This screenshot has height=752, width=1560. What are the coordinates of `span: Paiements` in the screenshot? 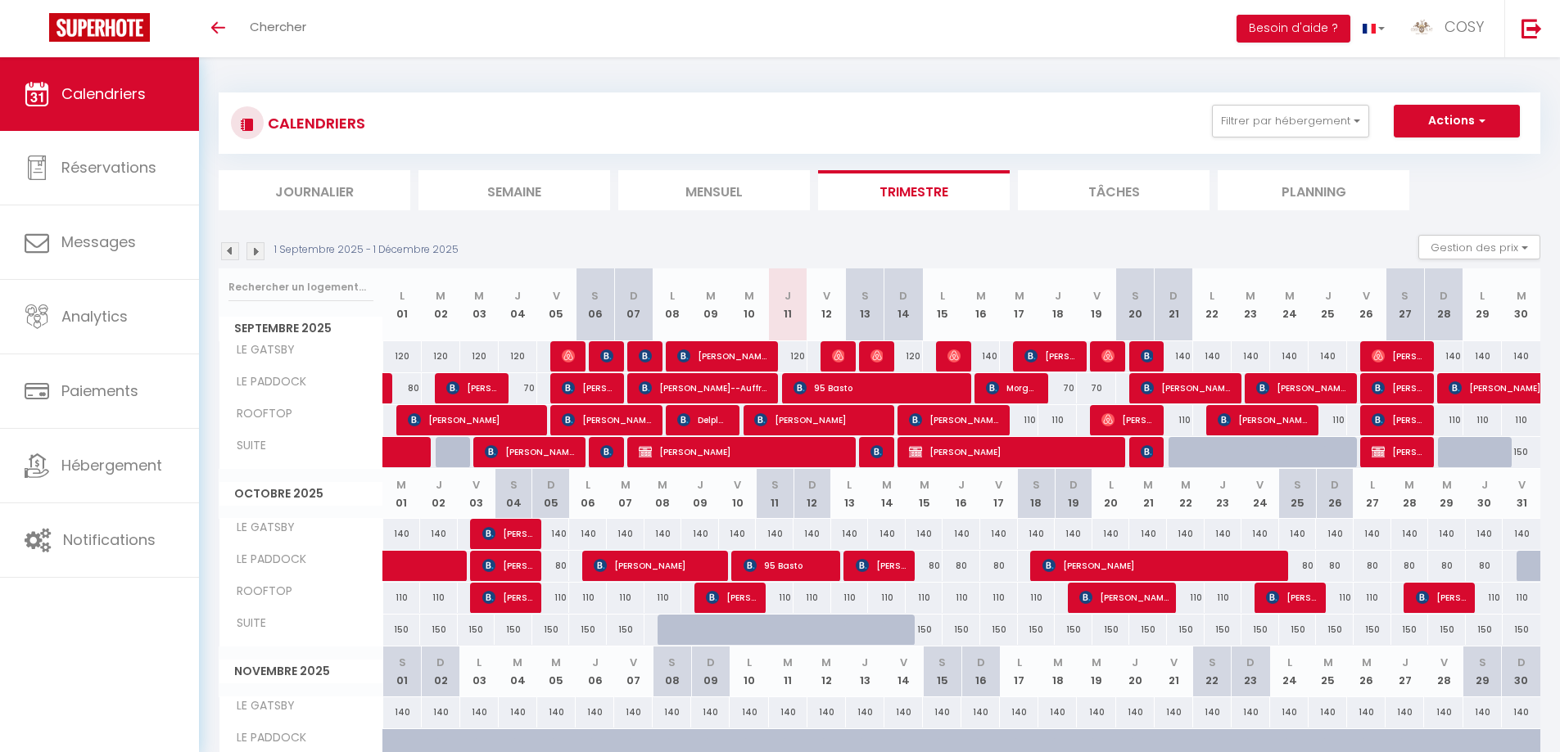 It's located at (100, 391).